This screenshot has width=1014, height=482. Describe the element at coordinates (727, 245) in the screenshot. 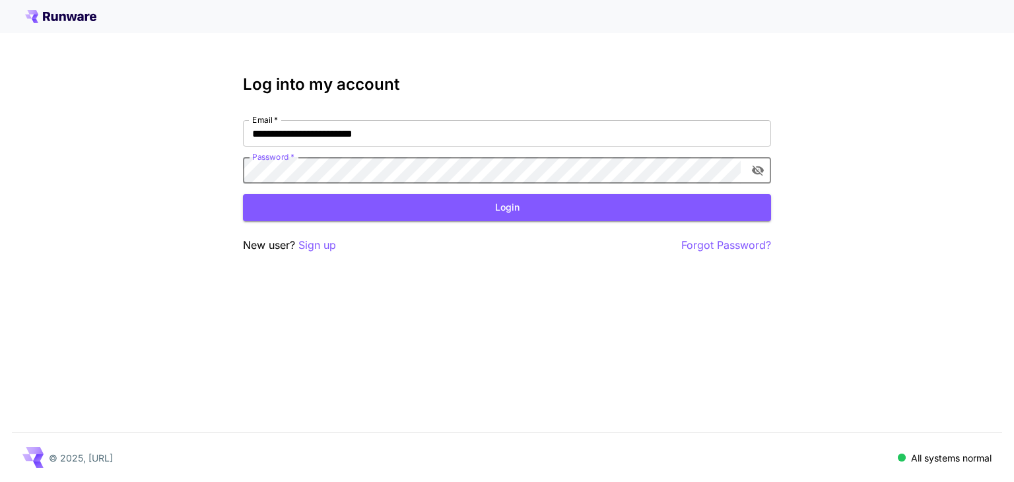

I see `p: Forgot Password?` at that location.